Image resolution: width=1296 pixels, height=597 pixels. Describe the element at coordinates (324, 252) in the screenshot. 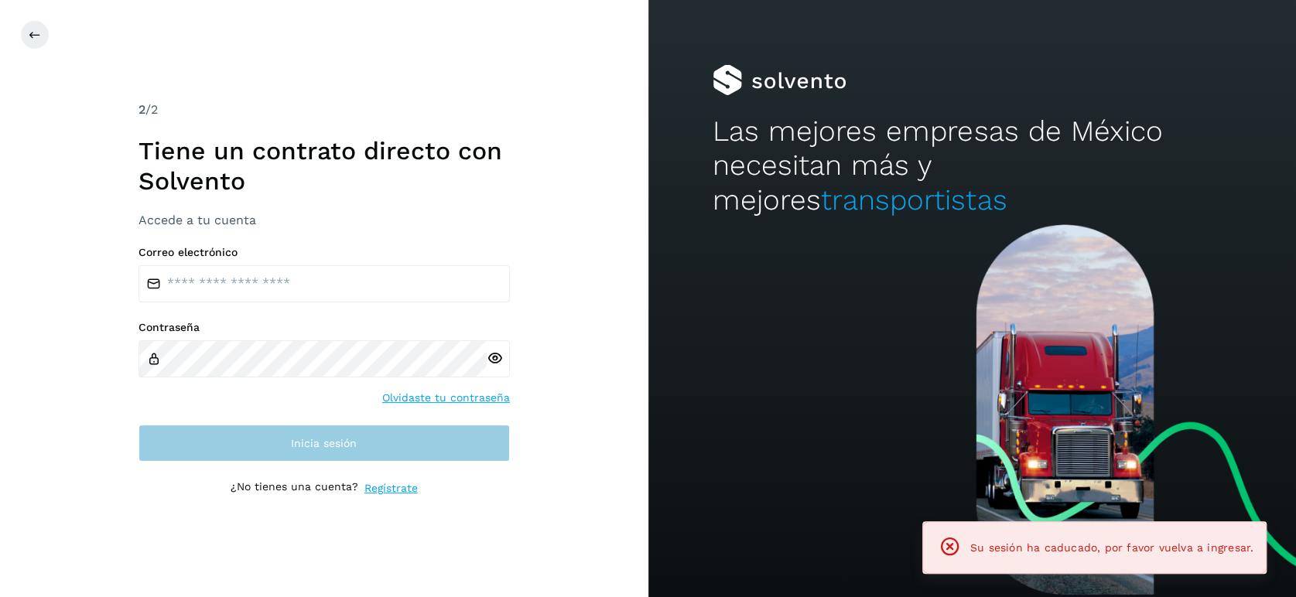

I see `label: Correo electrónico` at that location.